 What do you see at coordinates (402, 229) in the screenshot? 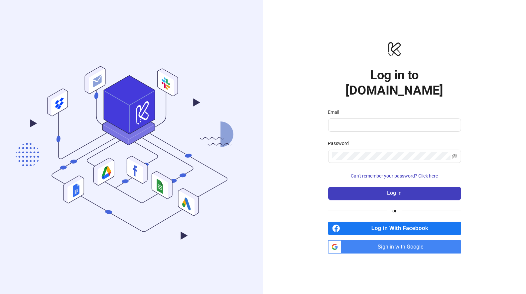
I see `span: Log in With Facebook` at bounding box center [402, 229].